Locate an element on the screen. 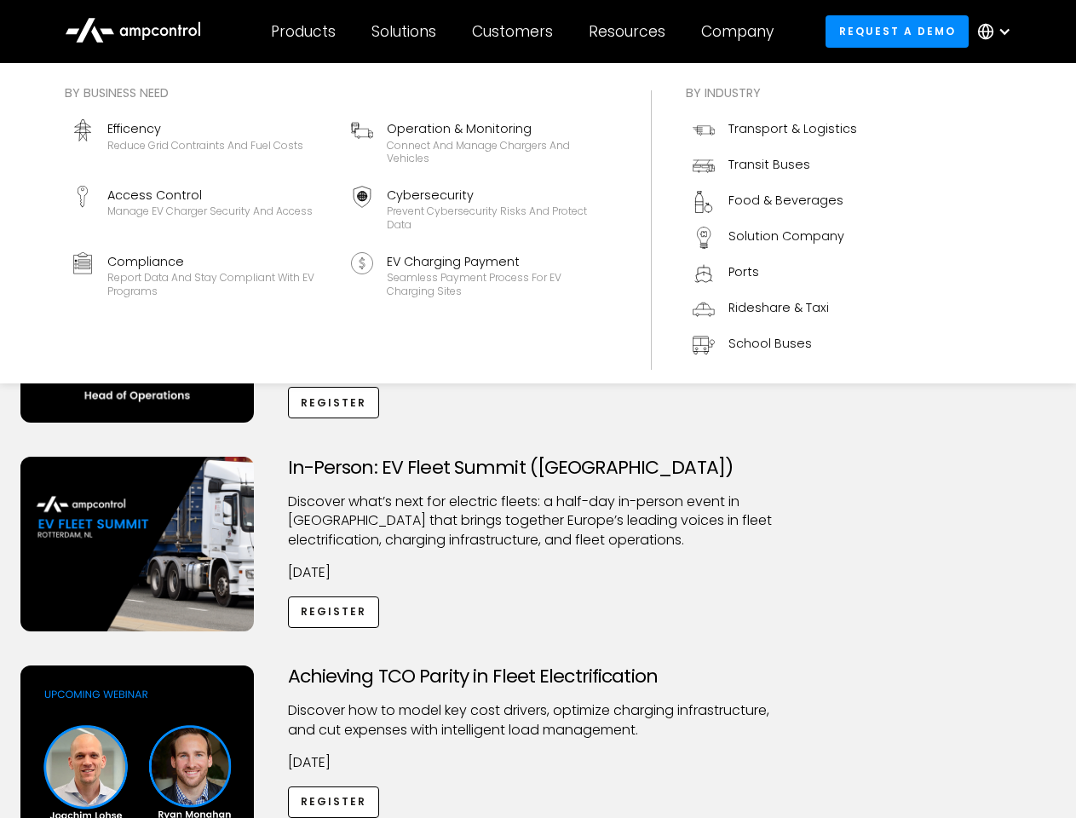 The width and height of the screenshot is (1076, 818). div: Solution Company is located at coordinates (786, 236).